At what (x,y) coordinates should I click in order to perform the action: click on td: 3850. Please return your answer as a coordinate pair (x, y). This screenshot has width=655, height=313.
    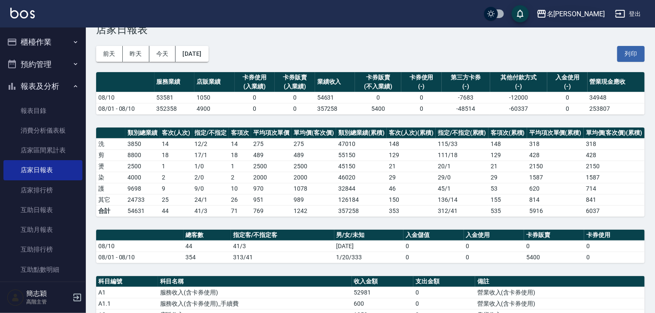
    Looking at the image, I should click on (143, 144).